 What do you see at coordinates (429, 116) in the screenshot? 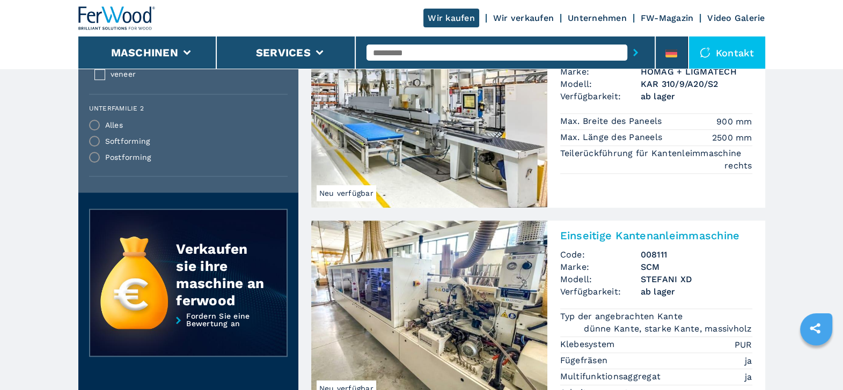
I see `img: Einseitige Kantenanleimmaschine HOMAG + LIGMATECH KAR 310/9/A20/S2` at bounding box center [429, 116].